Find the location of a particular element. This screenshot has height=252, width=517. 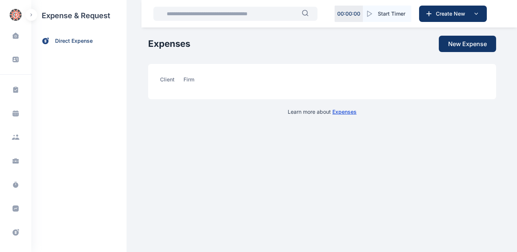

span: New Expense is located at coordinates (468, 44).